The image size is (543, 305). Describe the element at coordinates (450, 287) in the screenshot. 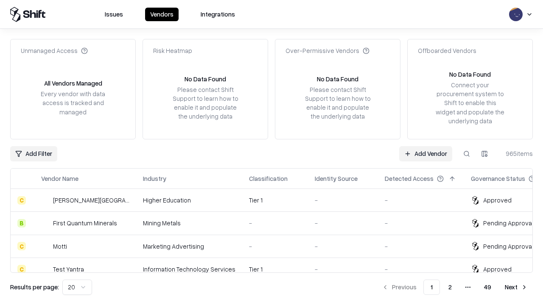

I see `button: 2` at that location.